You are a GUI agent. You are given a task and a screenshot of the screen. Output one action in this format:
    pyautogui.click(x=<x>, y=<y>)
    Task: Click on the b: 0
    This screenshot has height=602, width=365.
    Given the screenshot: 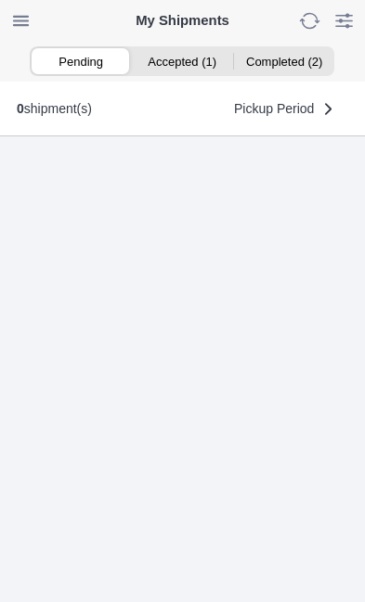 What is the action you would take?
    pyautogui.click(x=20, y=109)
    